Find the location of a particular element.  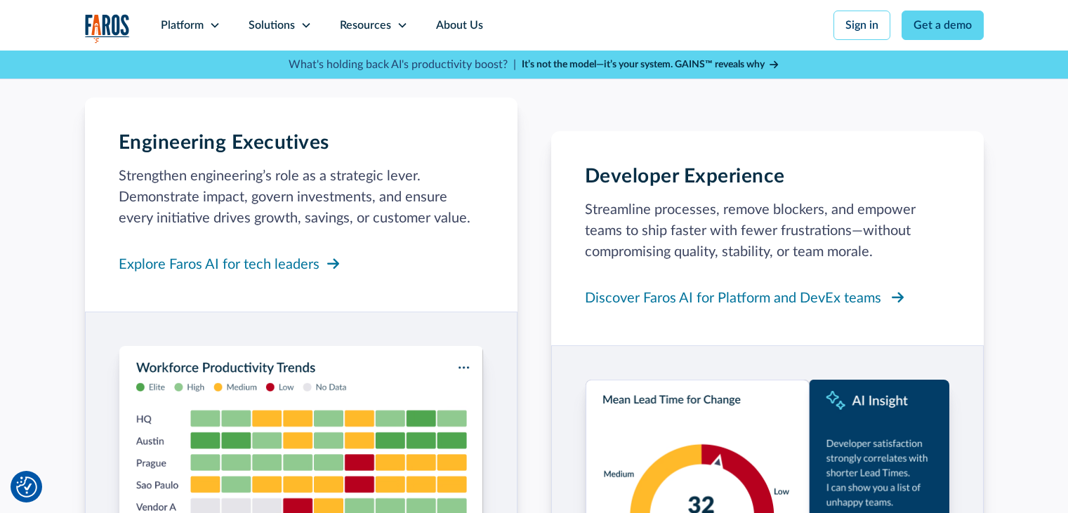

p: Streamline processes, remove blockers, and empower teams to ship faster with fewer frustrations—w... is located at coordinates (767, 231).